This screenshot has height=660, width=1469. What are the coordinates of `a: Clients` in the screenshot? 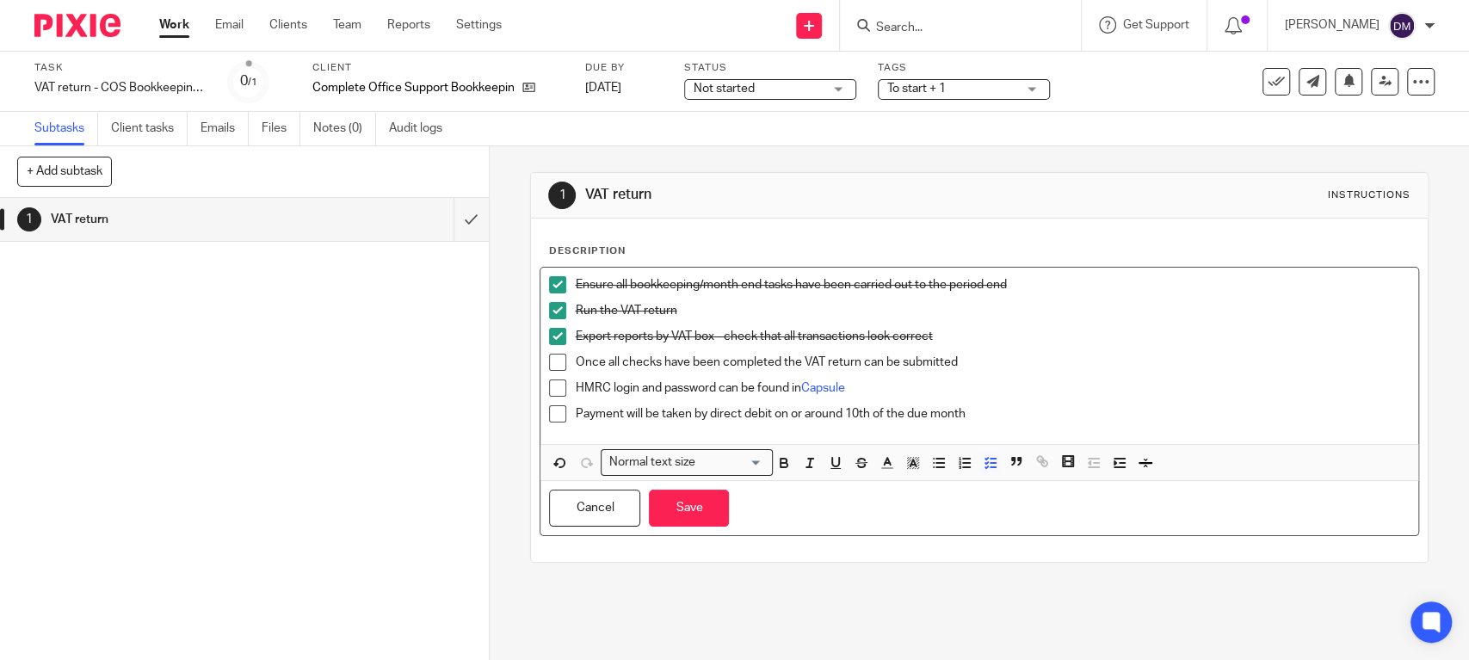 It's located at (288, 25).